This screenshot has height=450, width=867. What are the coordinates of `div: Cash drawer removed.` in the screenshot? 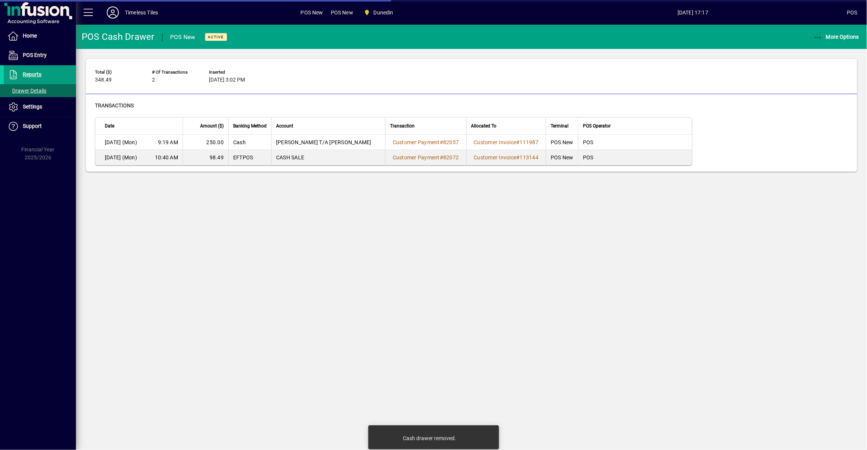 It's located at (430, 438).